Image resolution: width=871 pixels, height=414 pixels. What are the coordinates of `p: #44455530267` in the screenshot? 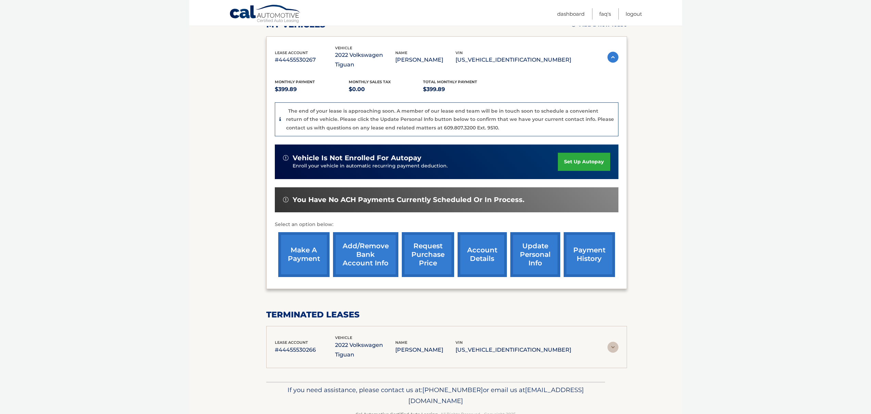 It's located at (305, 60).